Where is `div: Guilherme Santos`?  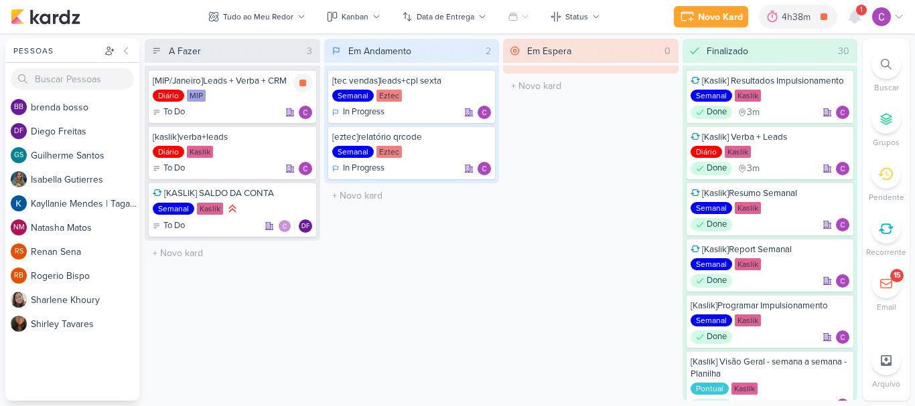
div: Guilherme Santos is located at coordinates (19, 155).